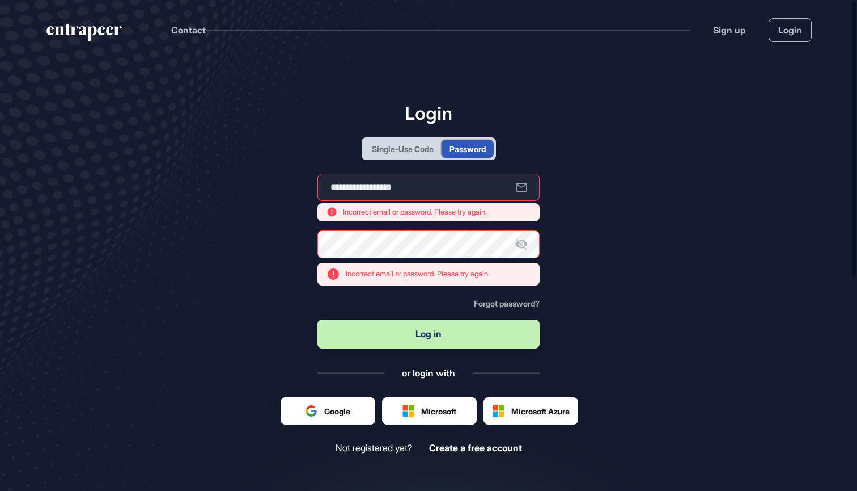  Describe the element at coordinates (429, 373) in the screenshot. I see `div: or login with` at that location.